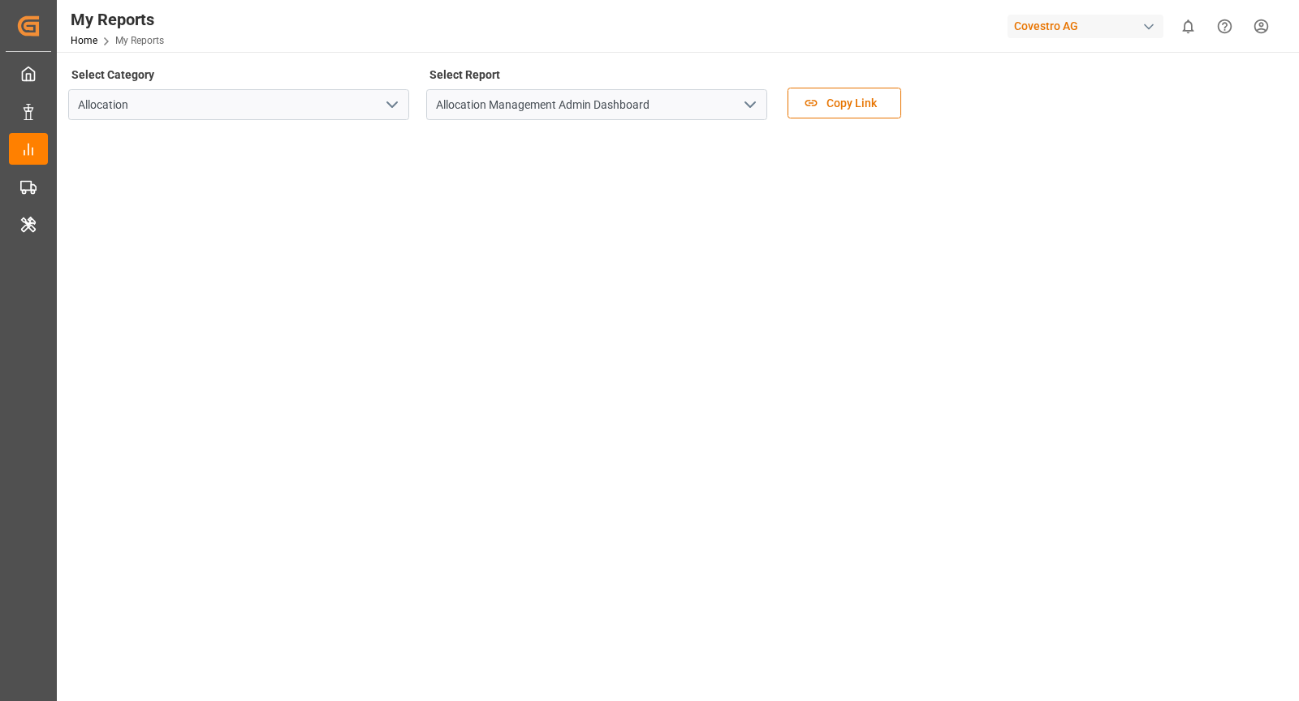 The height and width of the screenshot is (701, 1299). I want to click on button: Copy Link, so click(844, 103).